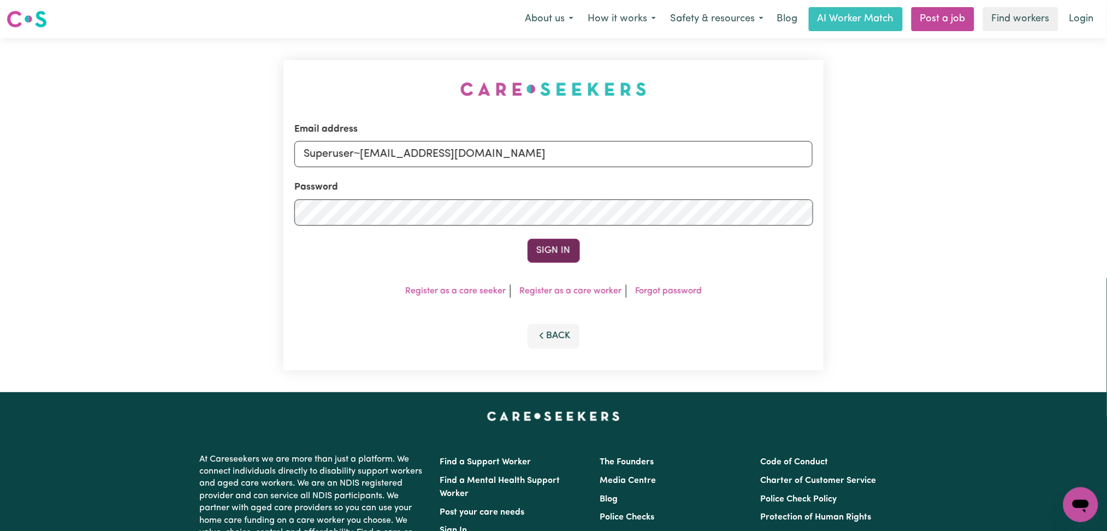  Describe the element at coordinates (456, 291) in the screenshot. I see `a: Register as a care seeker` at that location.